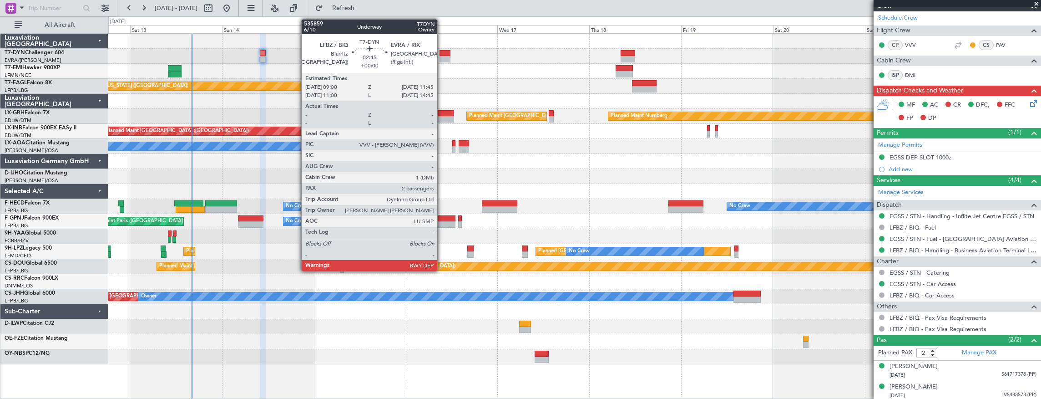 The height and width of the screenshot is (399, 1041). Describe the element at coordinates (895, 75) in the screenshot. I see `div: ISP` at that location.